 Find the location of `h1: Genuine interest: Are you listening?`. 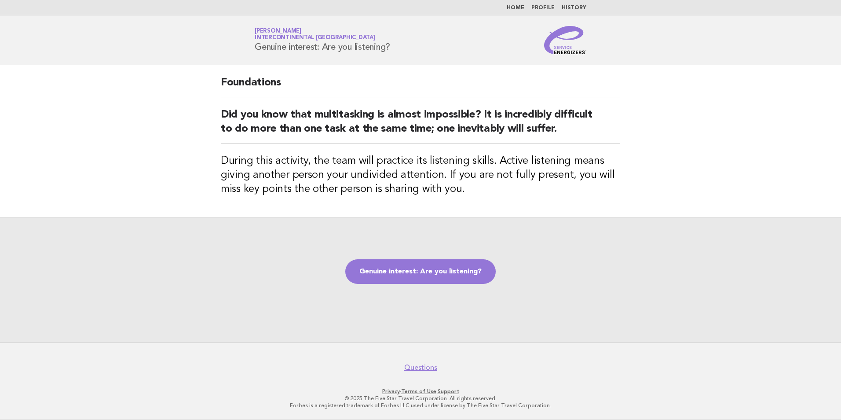

h1: Genuine interest: Are you listening? is located at coordinates (322, 40).